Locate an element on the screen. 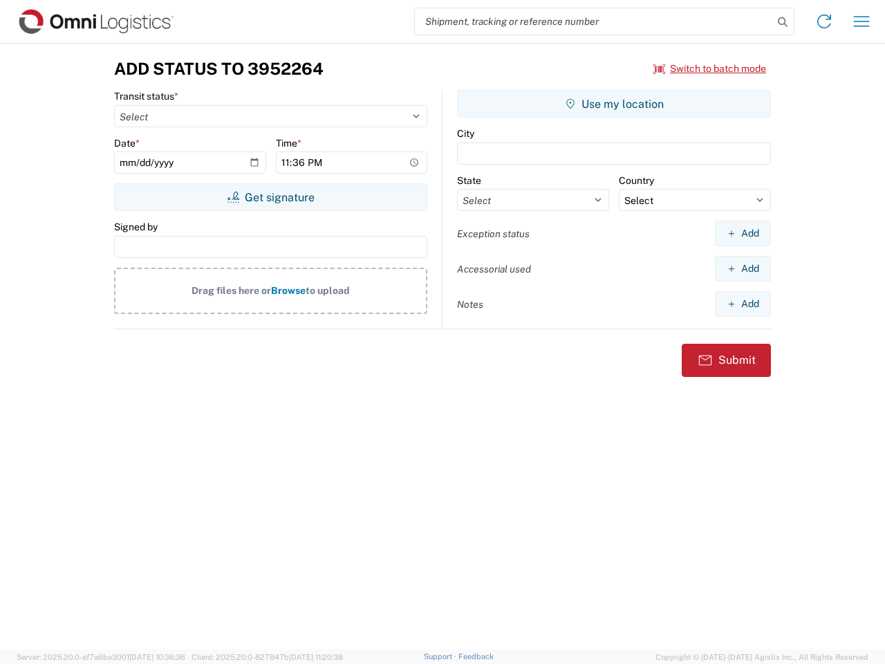 This screenshot has width=885, height=664. input: Shipment, tracking or reference number is located at coordinates (594, 21).